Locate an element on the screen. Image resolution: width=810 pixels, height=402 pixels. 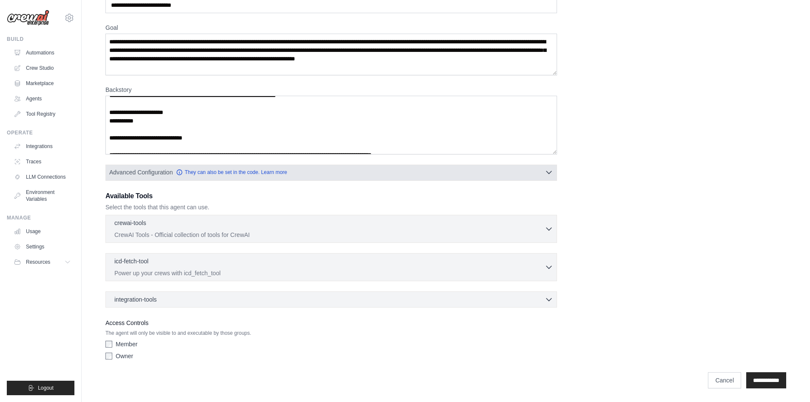
h3: Available Tools is located at coordinates (331, 196).